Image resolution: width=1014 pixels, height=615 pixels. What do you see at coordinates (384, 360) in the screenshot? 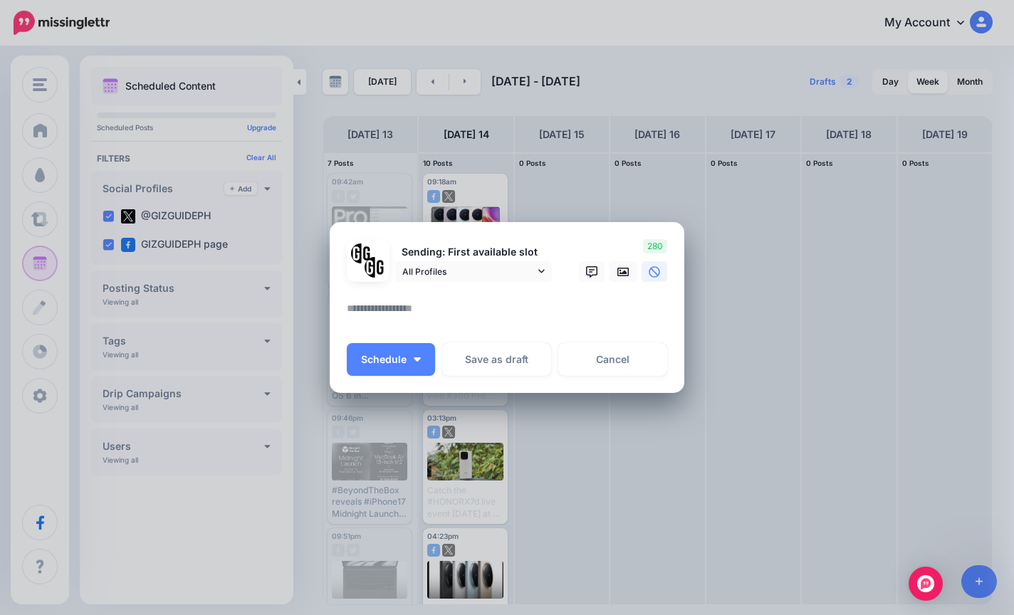
I see `span: Schedule` at bounding box center [384, 360].